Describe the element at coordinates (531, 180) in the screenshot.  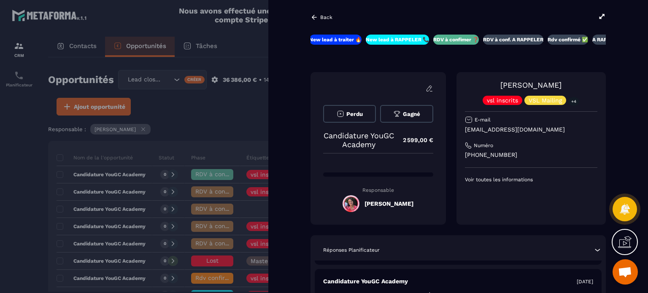
I see `p: Voir toutes les informations` at that location.